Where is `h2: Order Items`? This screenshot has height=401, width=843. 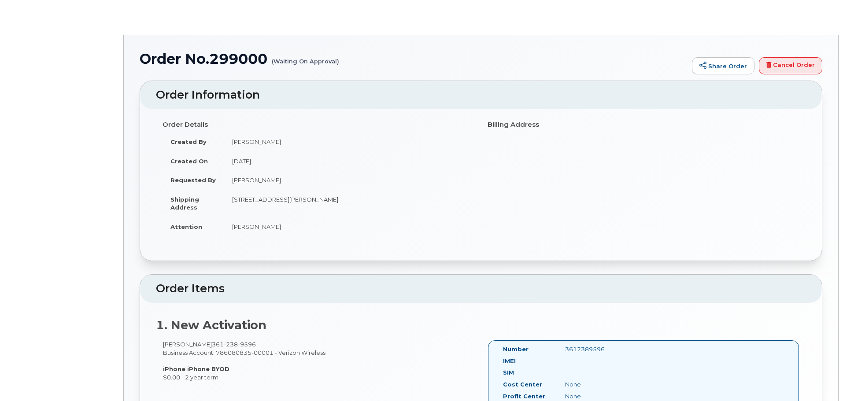
h2: Order Items is located at coordinates (481, 289).